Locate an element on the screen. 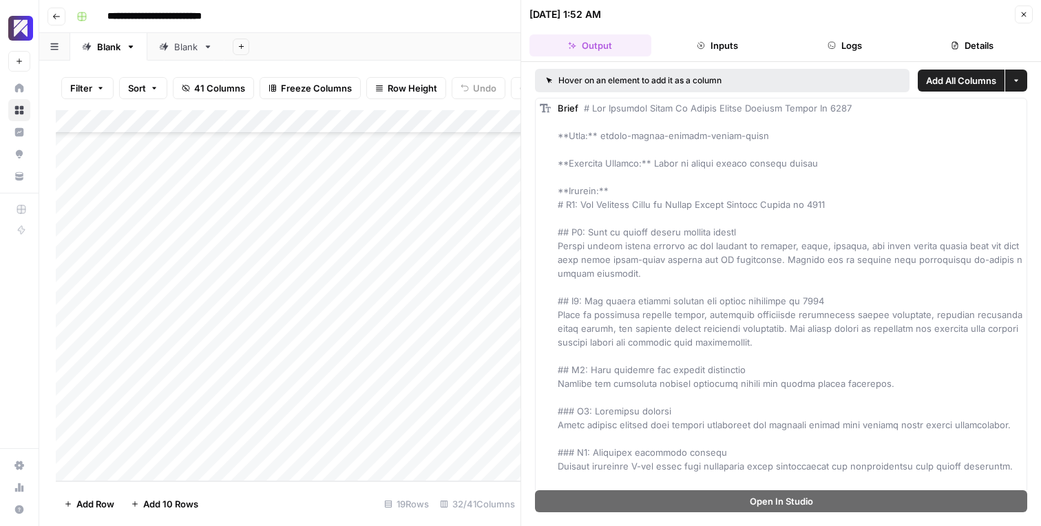 Image resolution: width=1041 pixels, height=526 pixels. img: Overjet - Test Logo is located at coordinates (21, 28).